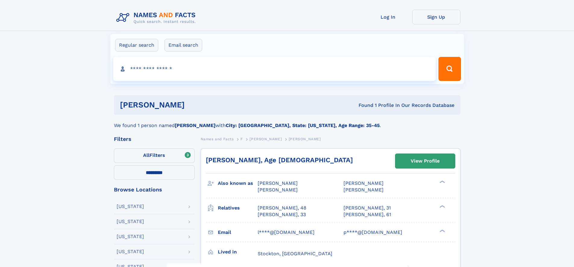  I want to click on input: search input, so click(275, 69).